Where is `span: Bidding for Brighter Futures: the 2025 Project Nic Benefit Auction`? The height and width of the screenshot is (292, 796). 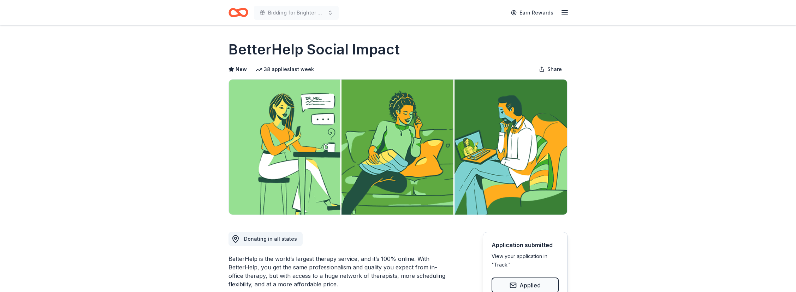 span: Bidding for Brighter Futures: the 2025 Project Nic Benefit Auction is located at coordinates (296, 13).